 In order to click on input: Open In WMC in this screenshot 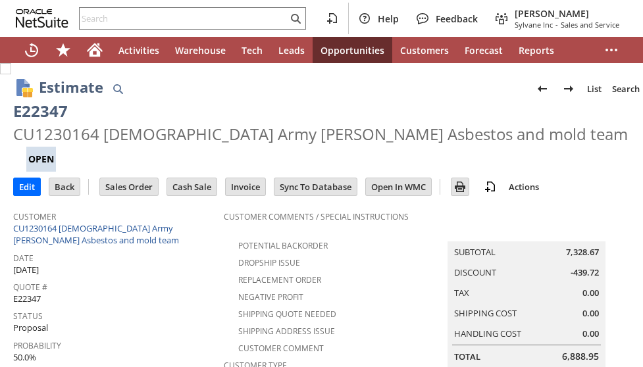, I will do `click(398, 187)`.